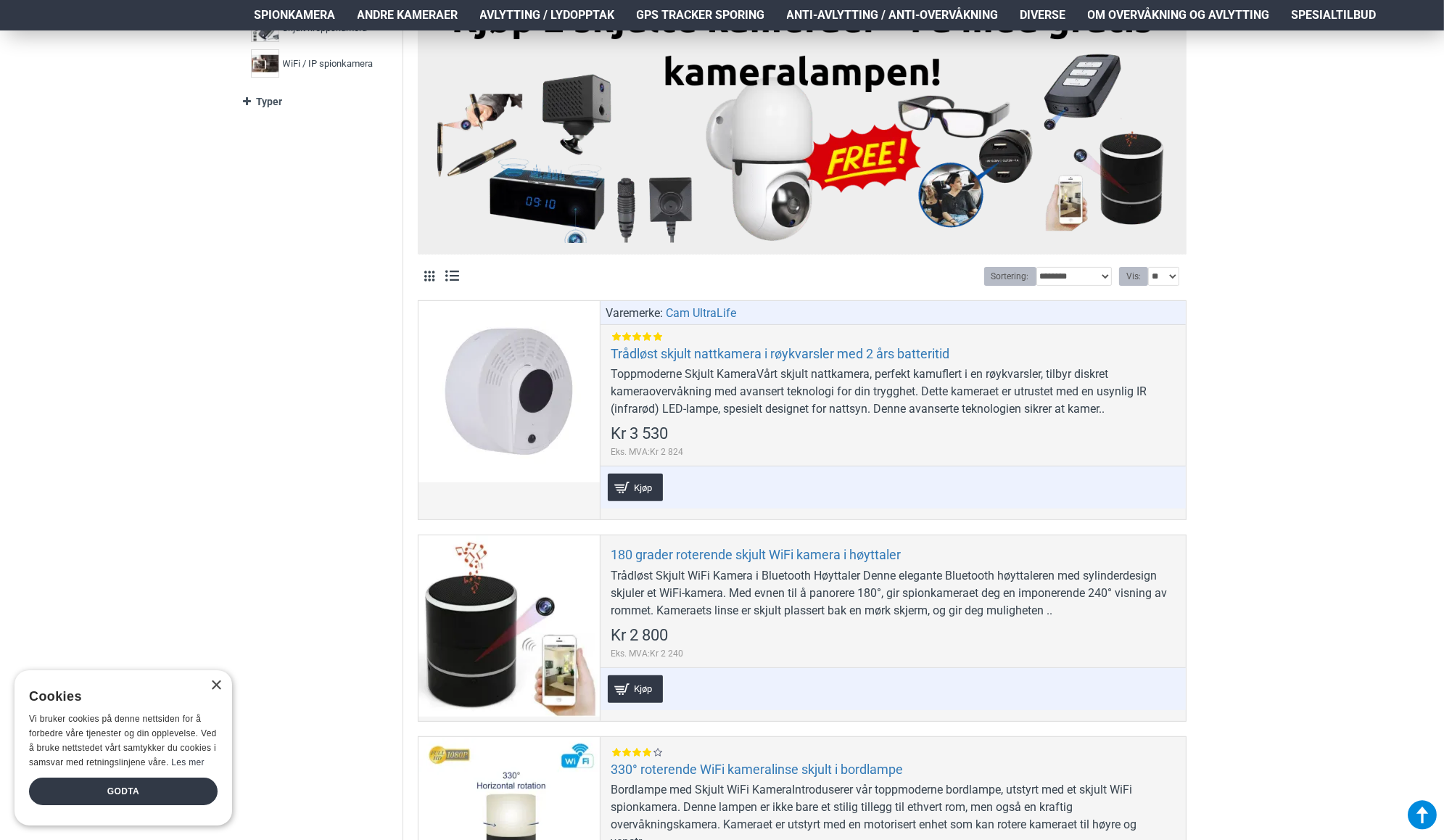 Image resolution: width=1444 pixels, height=840 pixels. Describe the element at coordinates (119, 696) in the screenshot. I see `div: Cookies` at that location.